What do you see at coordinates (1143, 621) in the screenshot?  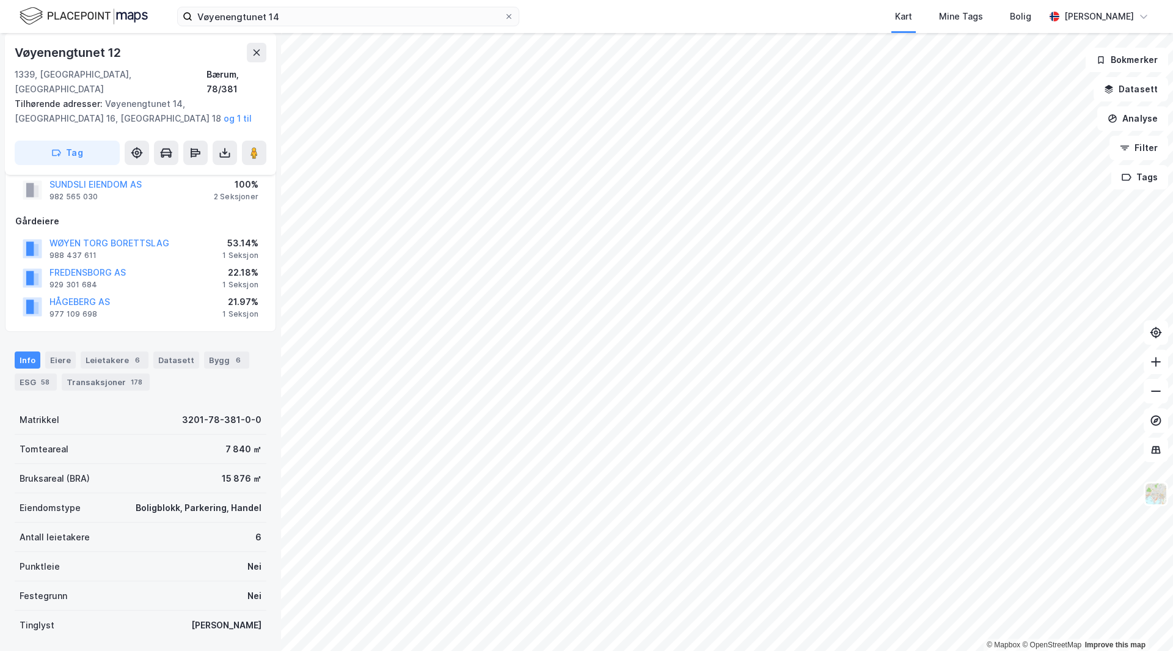 I see `div: Chat Widget` at bounding box center [1143, 621].